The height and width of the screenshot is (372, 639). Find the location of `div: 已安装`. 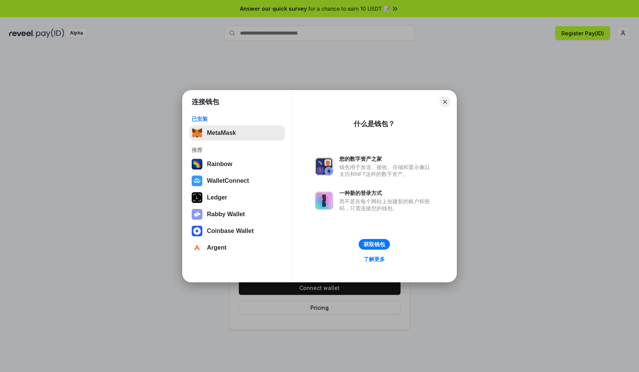

div: 已安装 is located at coordinates (237, 119).